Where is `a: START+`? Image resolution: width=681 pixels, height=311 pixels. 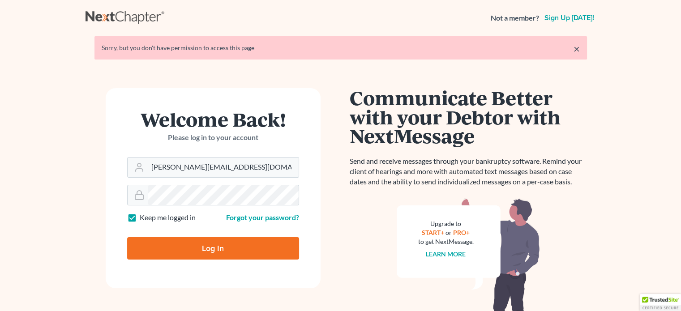 a: START+ is located at coordinates (433, 232).